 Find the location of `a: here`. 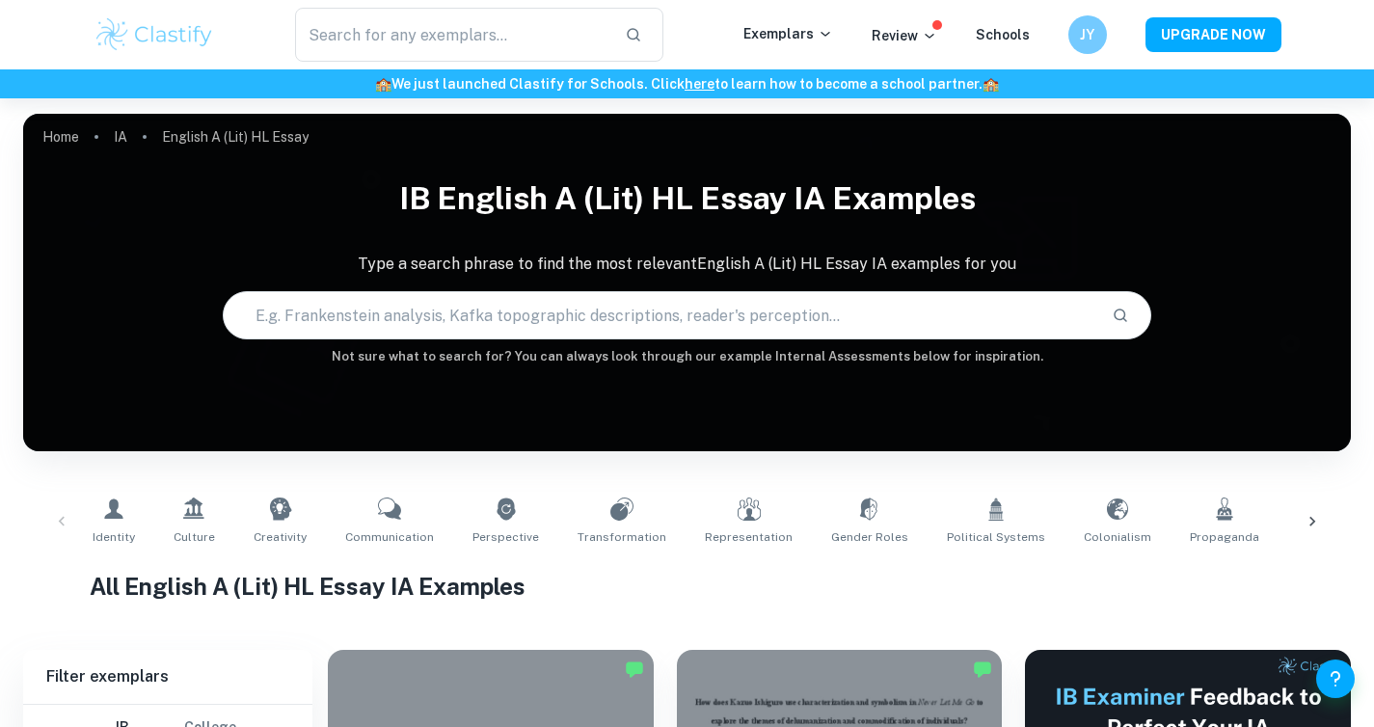

a: here is located at coordinates (699, 84).